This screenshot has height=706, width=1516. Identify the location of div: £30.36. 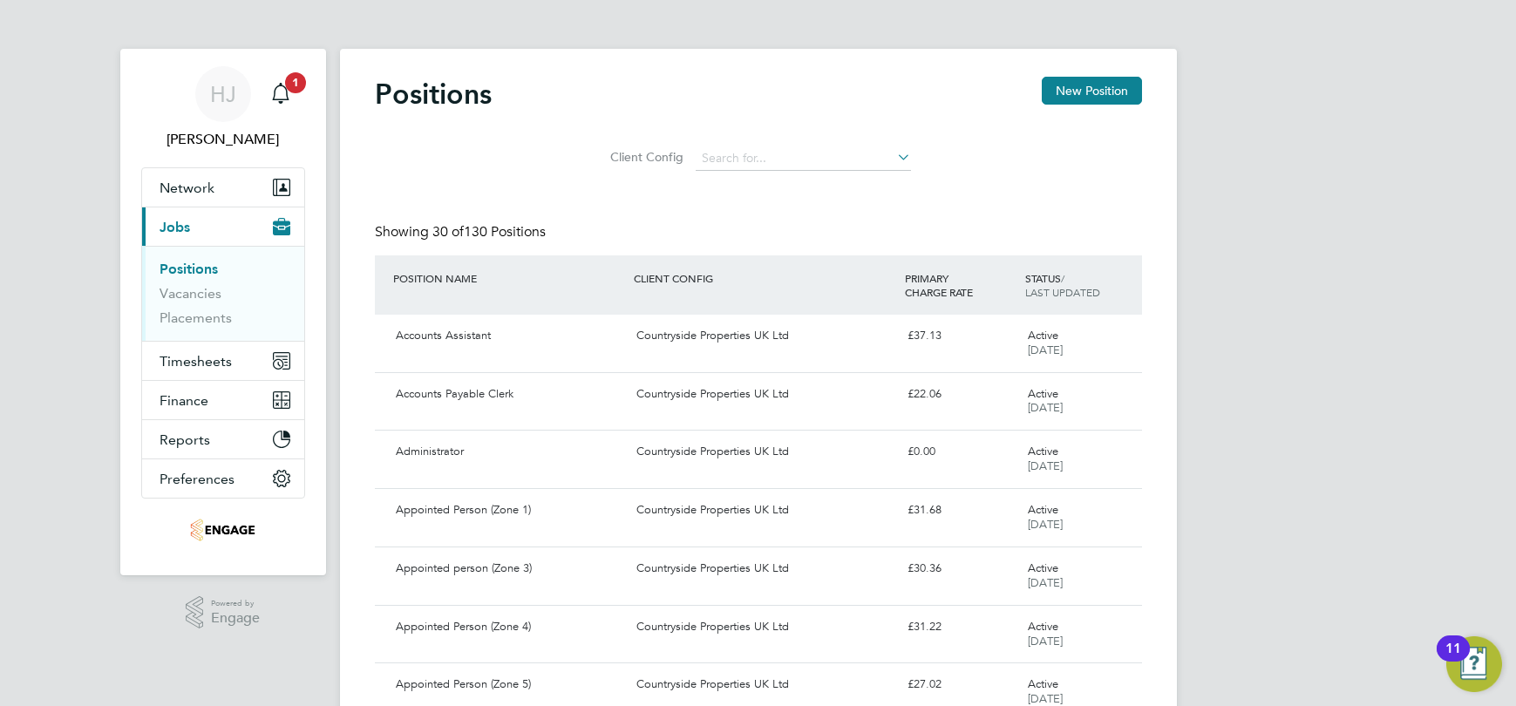
(960, 568).